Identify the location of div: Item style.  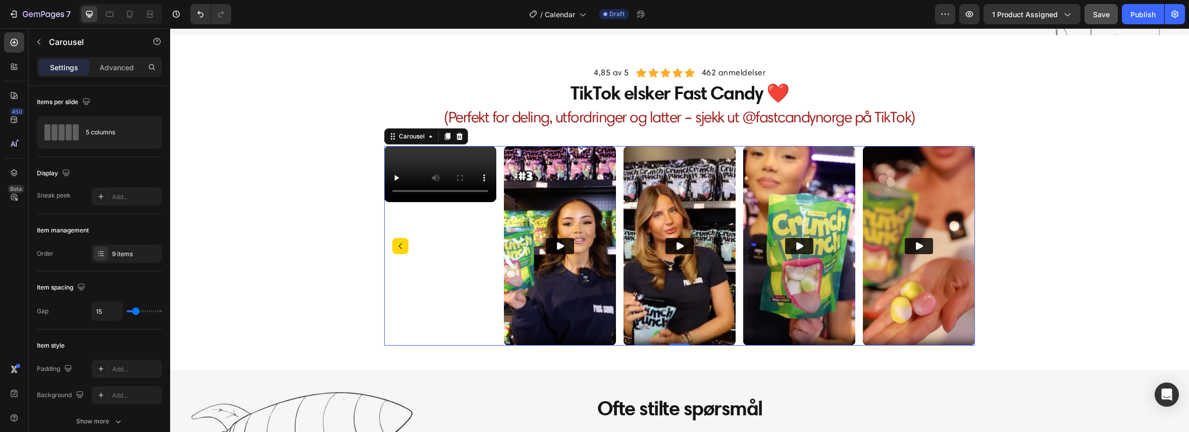
(50, 345).